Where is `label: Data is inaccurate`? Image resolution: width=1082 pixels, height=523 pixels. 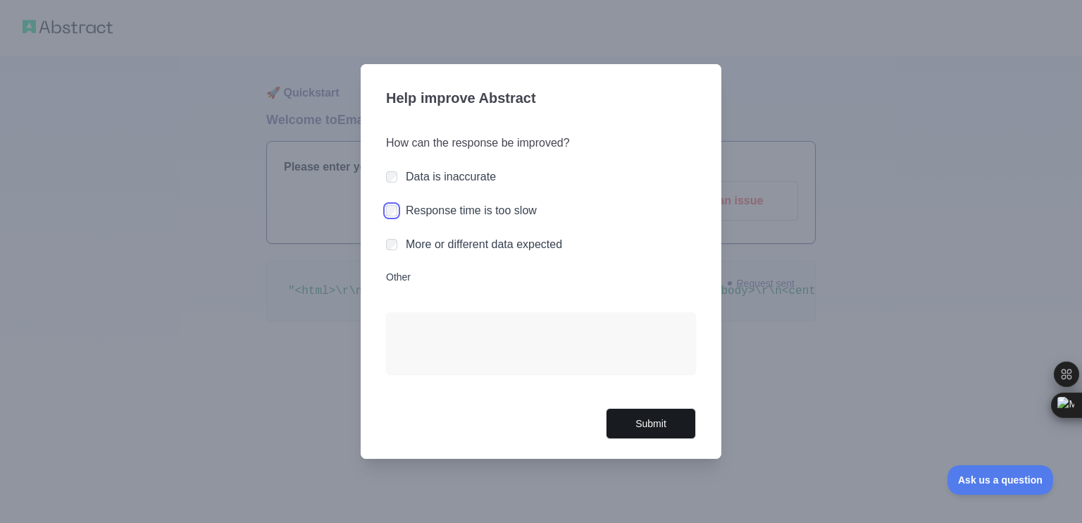
label: Data is inaccurate is located at coordinates (451, 176).